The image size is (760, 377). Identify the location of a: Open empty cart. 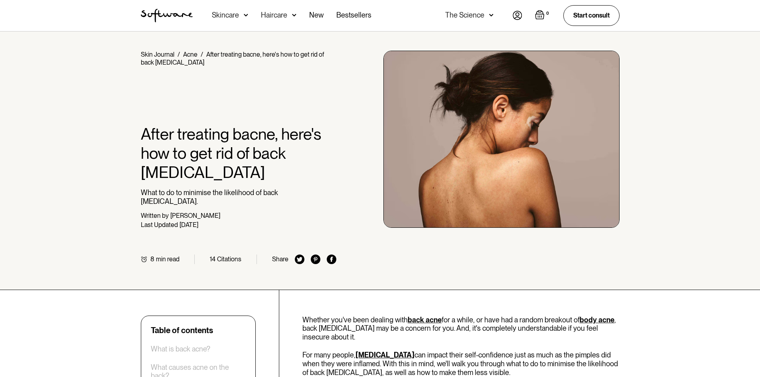
(543, 16).